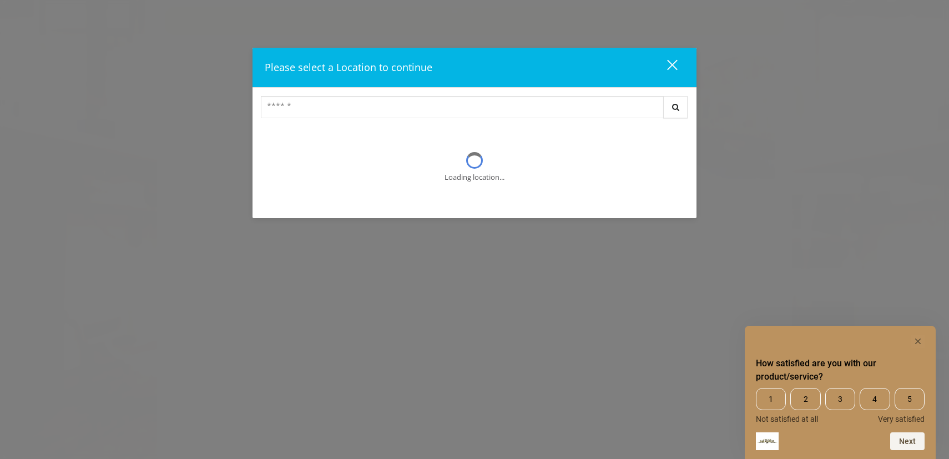 The height and width of the screenshot is (459, 949). Describe the element at coordinates (462, 107) in the screenshot. I see `input: Search Center` at that location.